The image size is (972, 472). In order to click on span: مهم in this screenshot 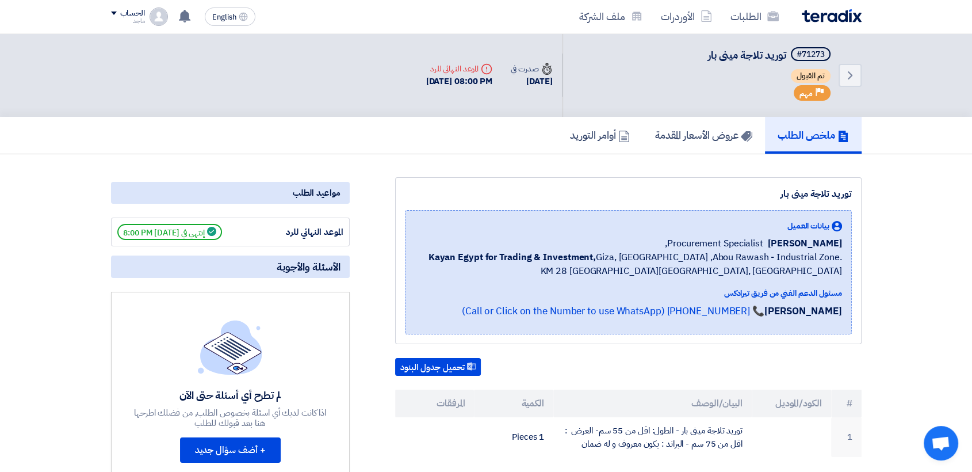, I will do `click(806, 93)`.